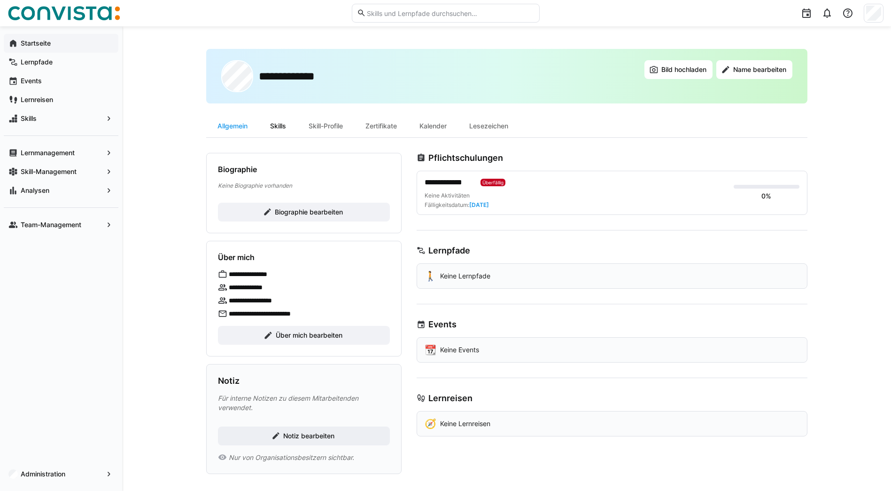 The image size is (891, 491). Describe the element at coordinates (447, 195) in the screenshot. I see `span: Keine Aktivitäten` at that location.